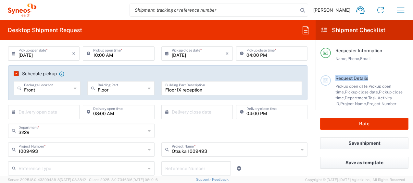 The height and width of the screenshot is (183, 413). Describe the element at coordinates (341, 58) in the screenshot. I see `span: Name,` at that location.